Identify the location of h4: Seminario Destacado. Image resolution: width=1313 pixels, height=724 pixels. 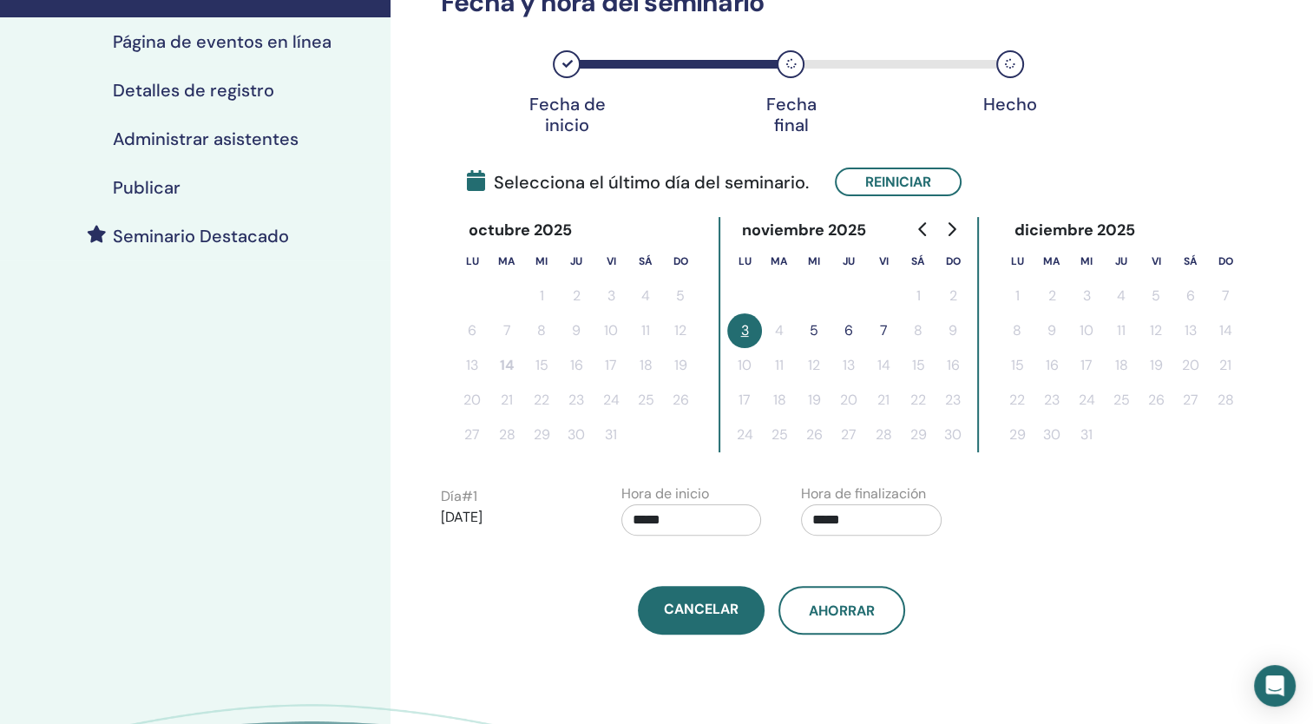
(200, 236).